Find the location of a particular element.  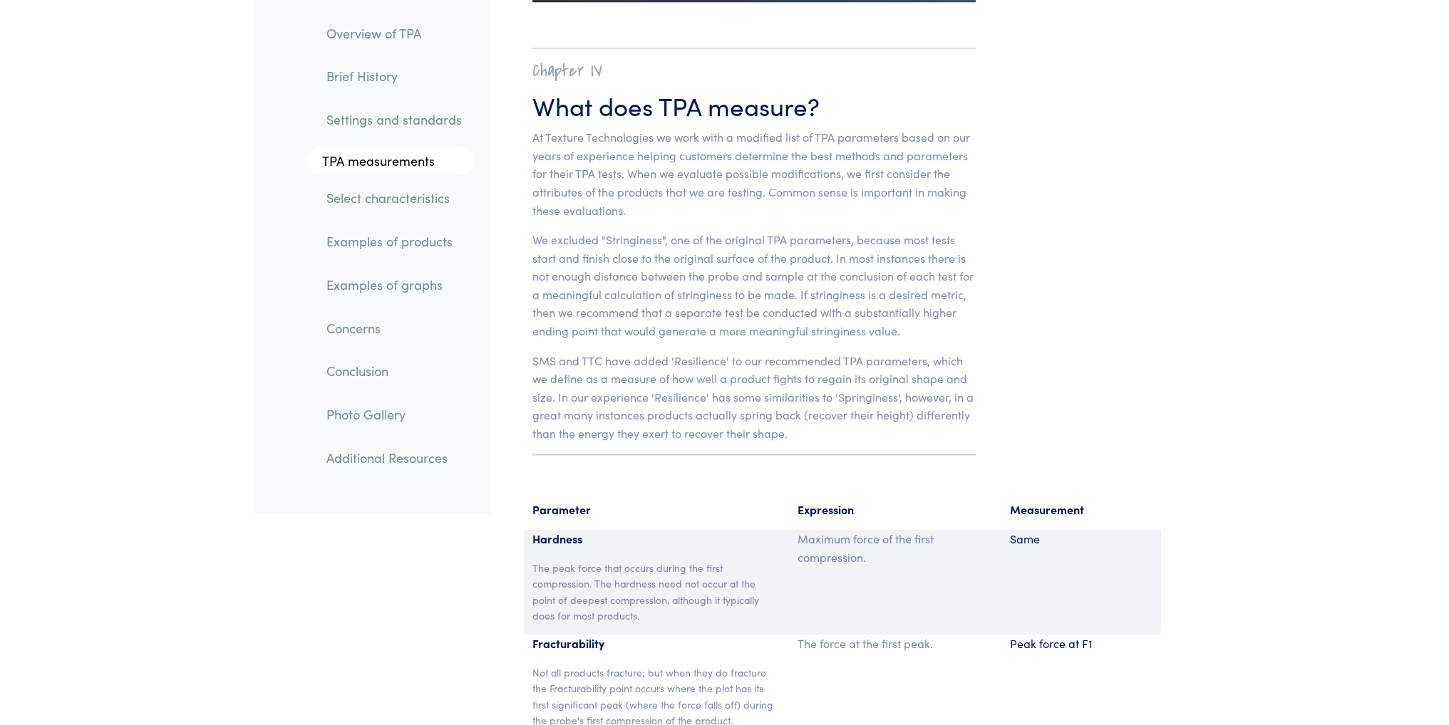

h3: What does TPA measure? is located at coordinates (754, 105).